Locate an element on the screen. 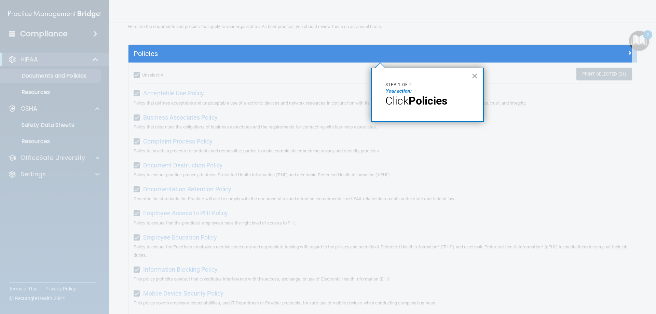 This screenshot has width=656, height=314. p: Step 1 of 2 is located at coordinates (427, 85).